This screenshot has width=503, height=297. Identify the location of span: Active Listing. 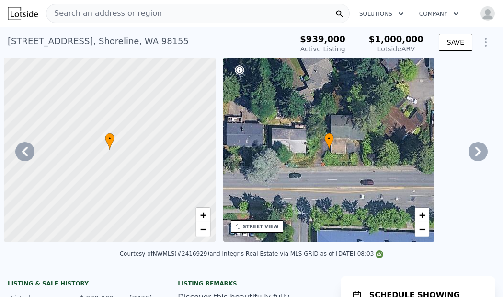
(323, 49).